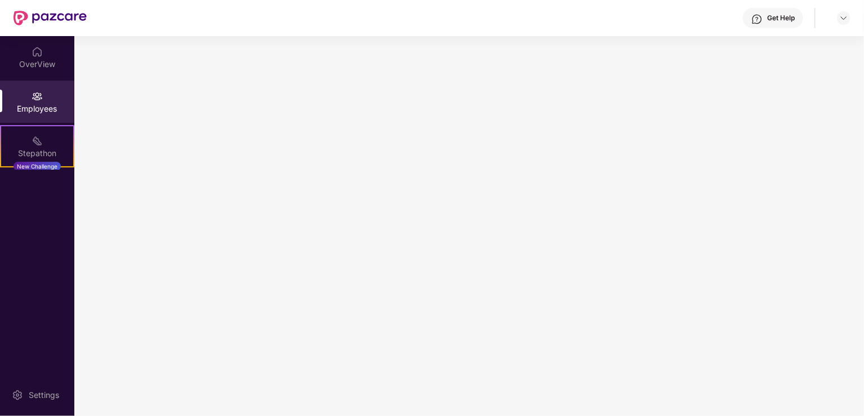 The width and height of the screenshot is (864, 416). What do you see at coordinates (17, 395) in the screenshot?
I see `img: svg+xml;base64,PHN2ZyBpZD0iU2V0dGluZy0yMHgyMCIgeG1sbnM9Imh0dHA6Ly93d3cudzMub3JnLzIwMDAvc3ZnIiB3aW...` at bounding box center [17, 395].